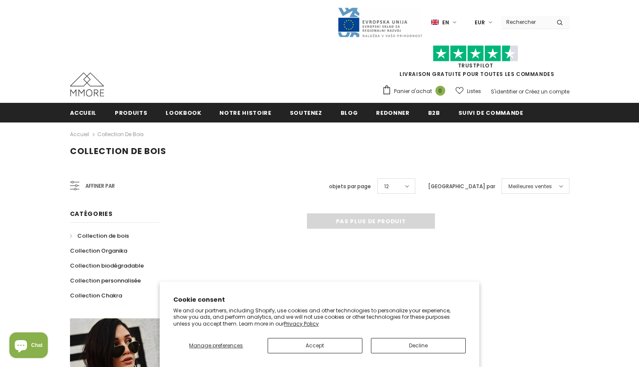 Image resolution: width=639 pixels, height=367 pixels. Describe the element at coordinates (434, 112) in the screenshot. I see `a: B2B` at that location.